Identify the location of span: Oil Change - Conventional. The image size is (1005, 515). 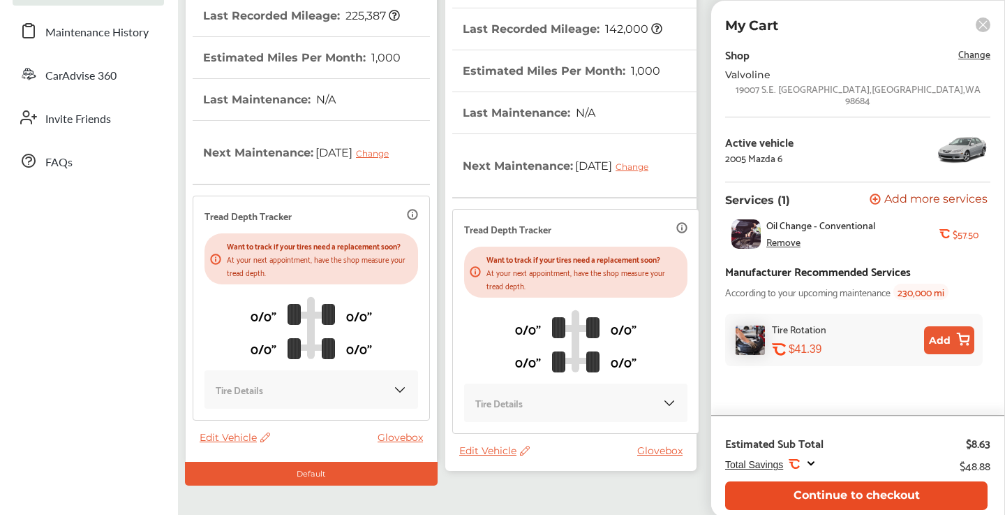
(821, 225).